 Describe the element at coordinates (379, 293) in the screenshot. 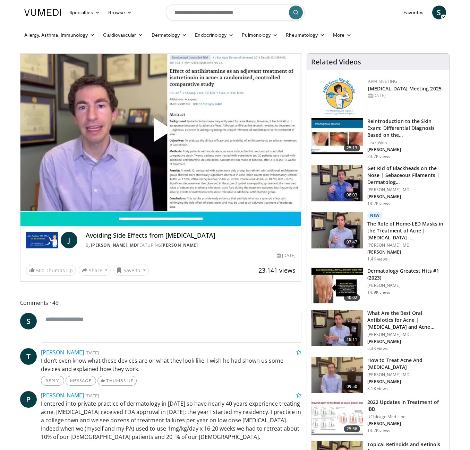

I see `p: 14.9K views` at that location.